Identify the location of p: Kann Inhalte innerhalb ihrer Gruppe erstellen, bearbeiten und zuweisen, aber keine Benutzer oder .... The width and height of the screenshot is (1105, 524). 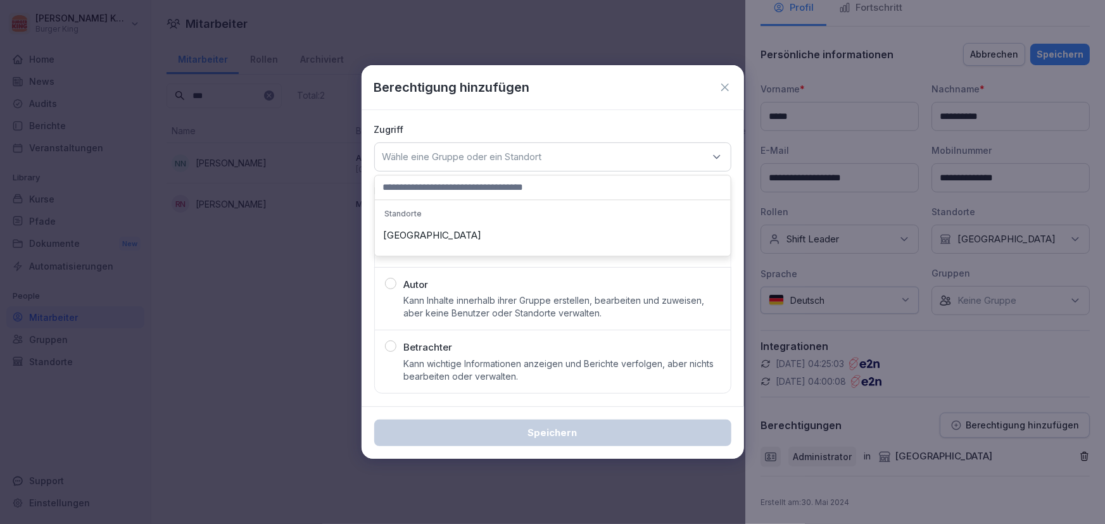
(562, 307).